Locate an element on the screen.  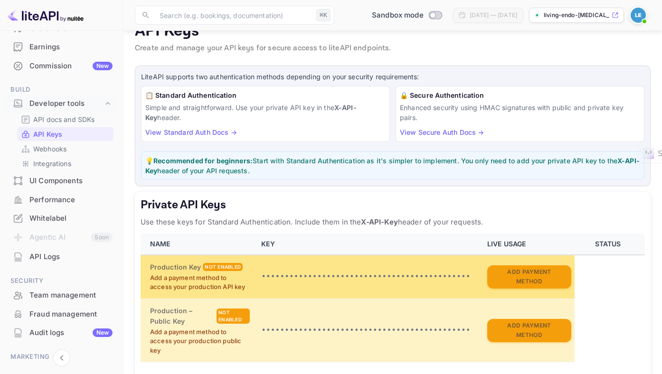
span: Security is located at coordinates (61, 281).